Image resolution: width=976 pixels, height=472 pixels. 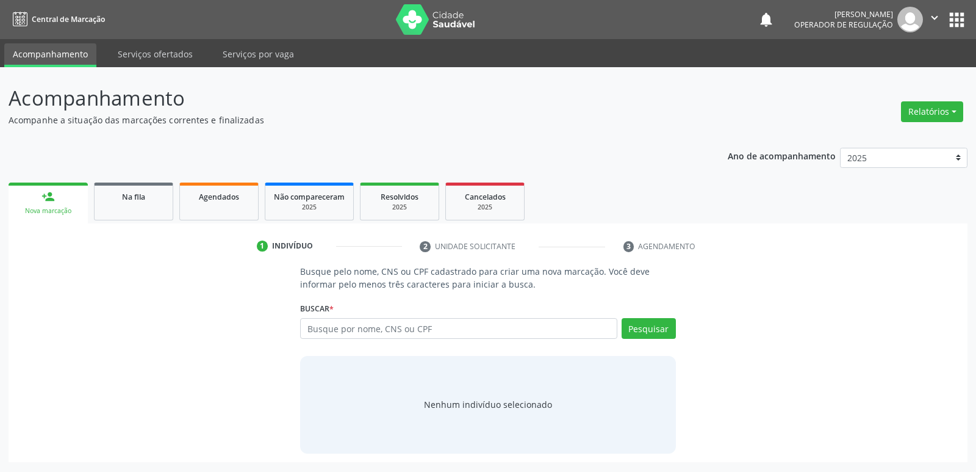 What do you see at coordinates (48, 211) in the screenshot?
I see `div: Nova marcação` at bounding box center [48, 211].